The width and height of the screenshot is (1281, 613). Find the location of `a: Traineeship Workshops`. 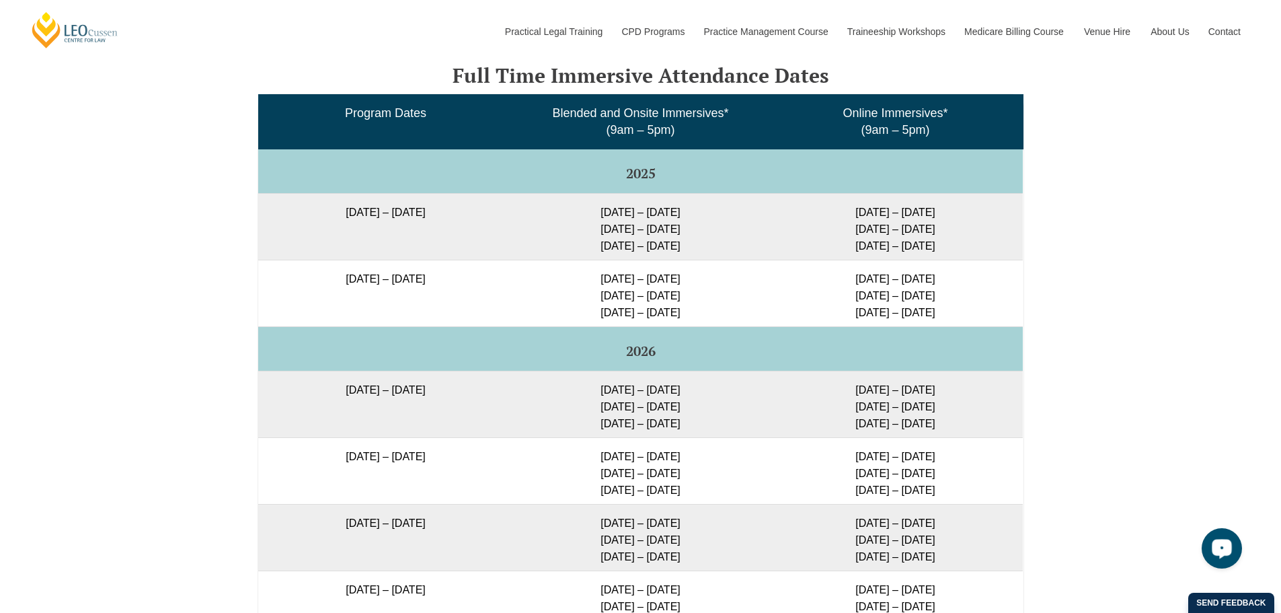

a: Traineeship Workshops is located at coordinates (896, 32).